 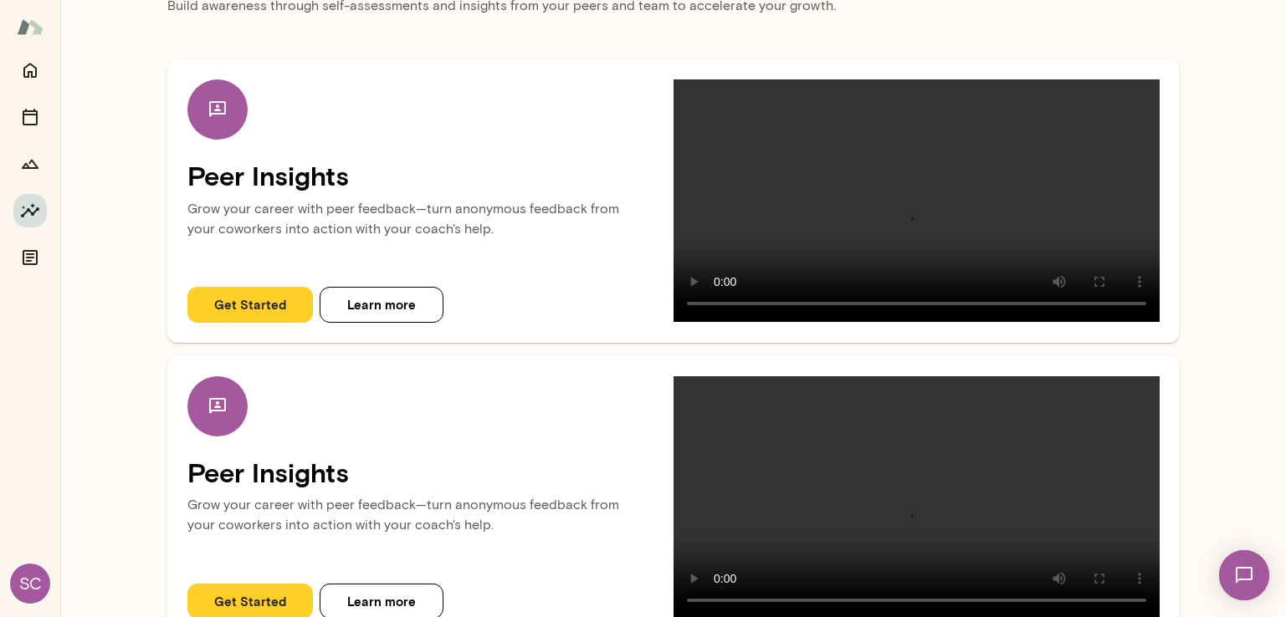 What do you see at coordinates (30, 117) in the screenshot?
I see `button: Sessions` at bounding box center [30, 117].